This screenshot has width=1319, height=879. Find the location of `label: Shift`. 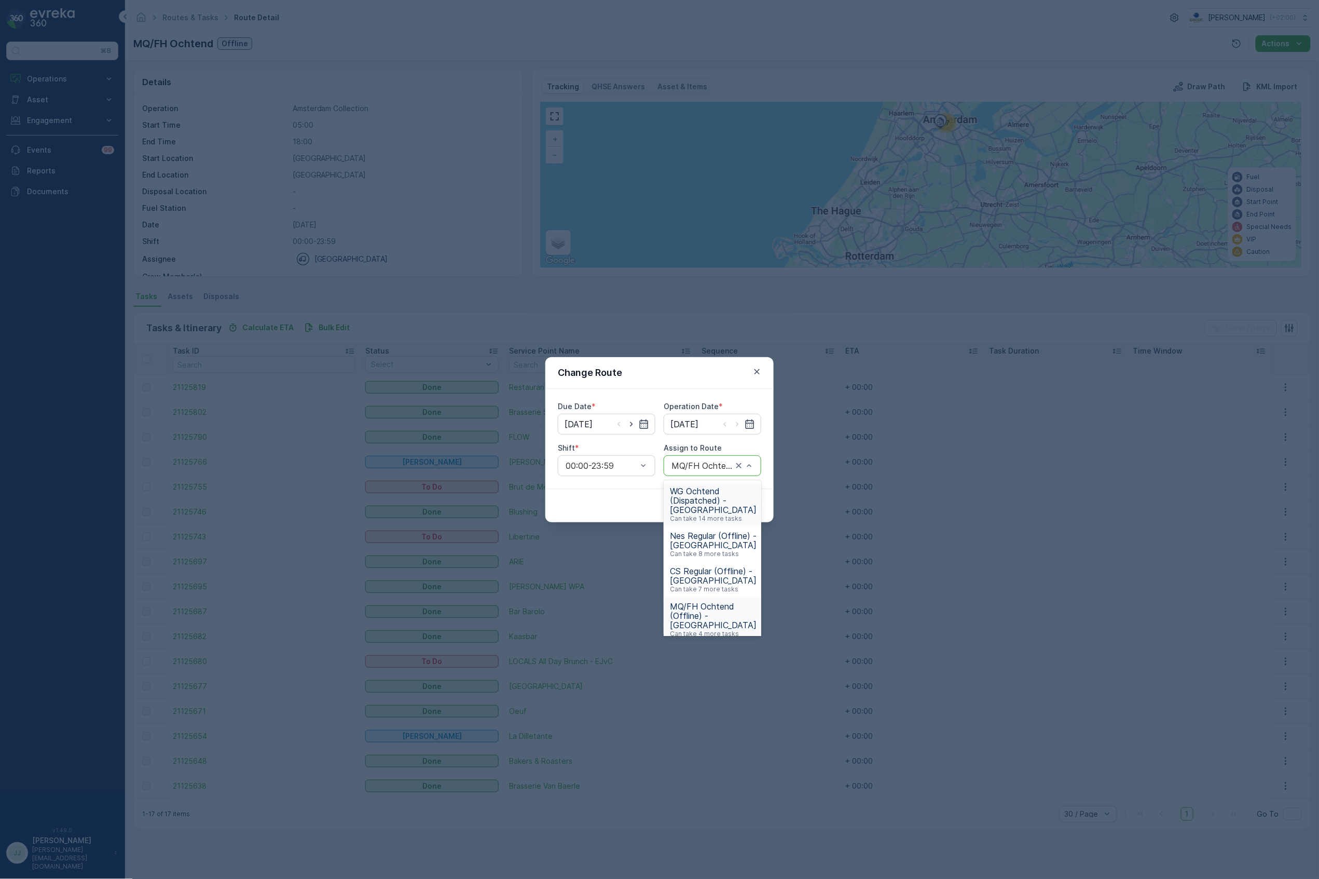

label: Shift is located at coordinates (566, 447).